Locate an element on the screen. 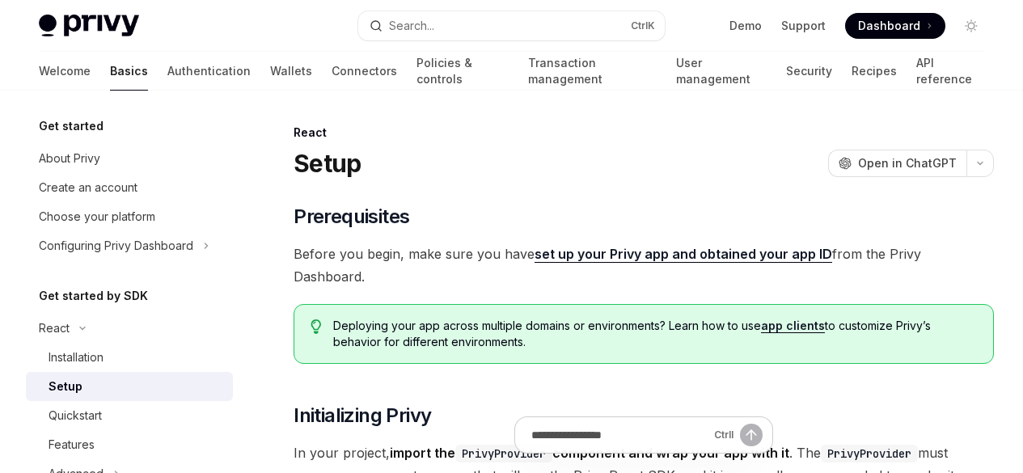 The height and width of the screenshot is (473, 1023). button: Open search is located at coordinates (511, 26).